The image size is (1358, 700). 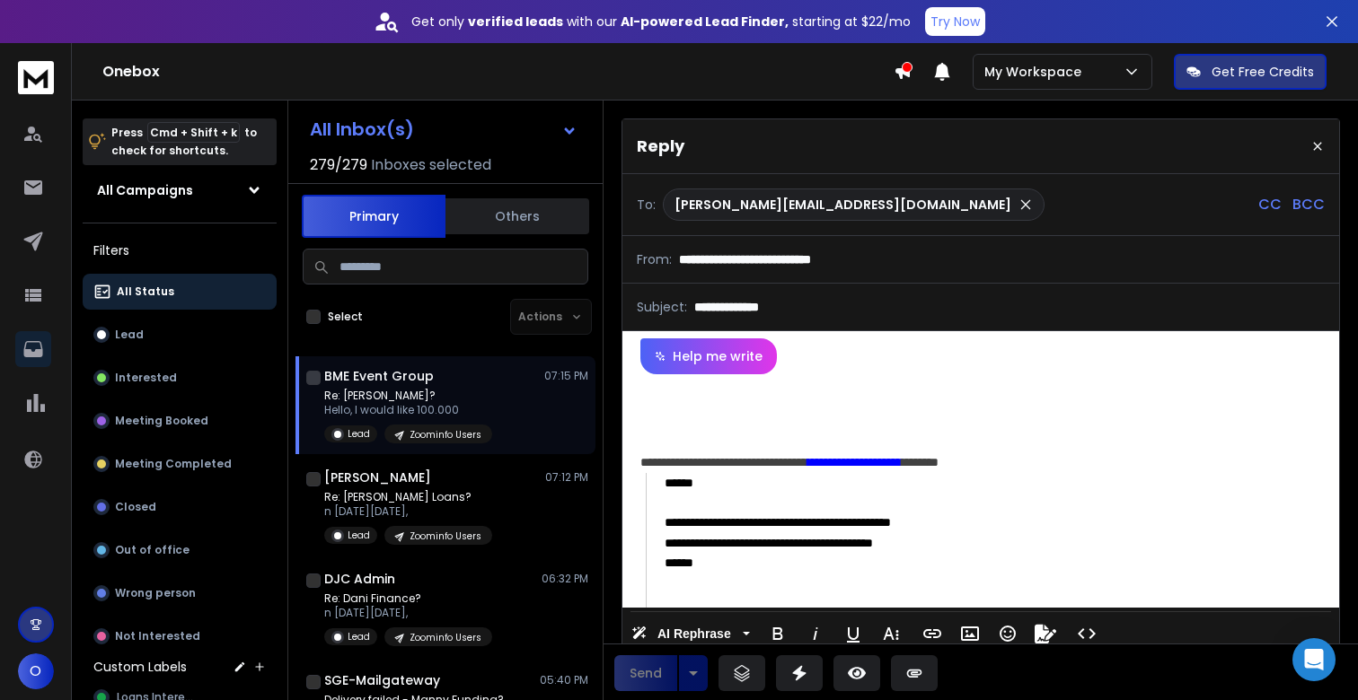 I want to click on button: Italic (⌘I), so click(x=815, y=634).